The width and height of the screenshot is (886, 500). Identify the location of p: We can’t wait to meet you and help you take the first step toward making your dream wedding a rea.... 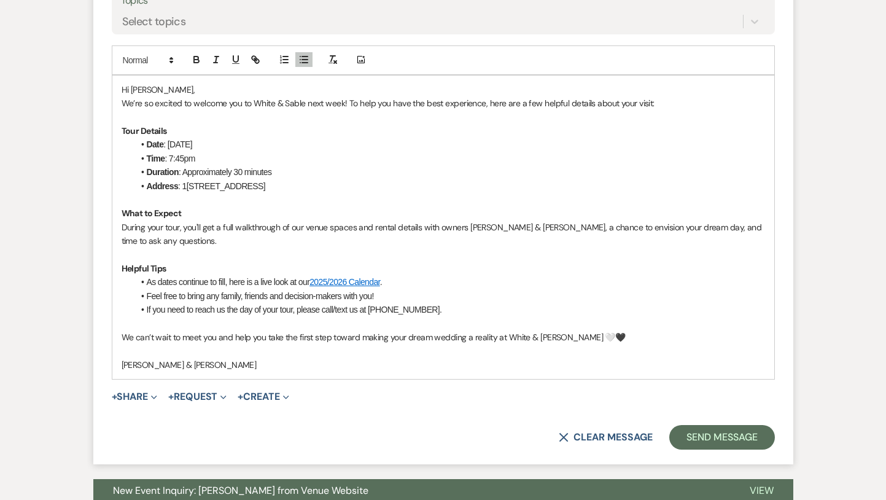
(444, 337).